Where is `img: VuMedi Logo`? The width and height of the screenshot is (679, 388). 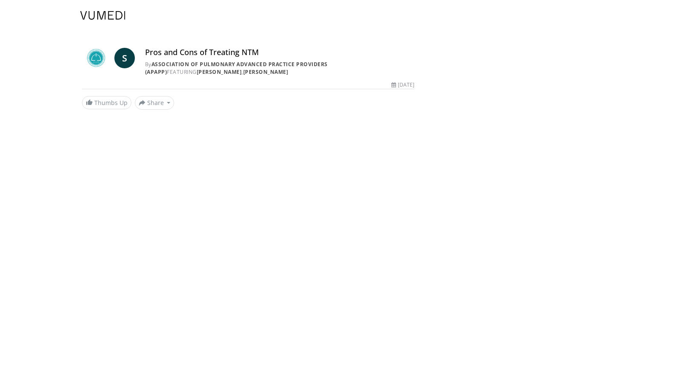 img: VuMedi Logo is located at coordinates (103, 15).